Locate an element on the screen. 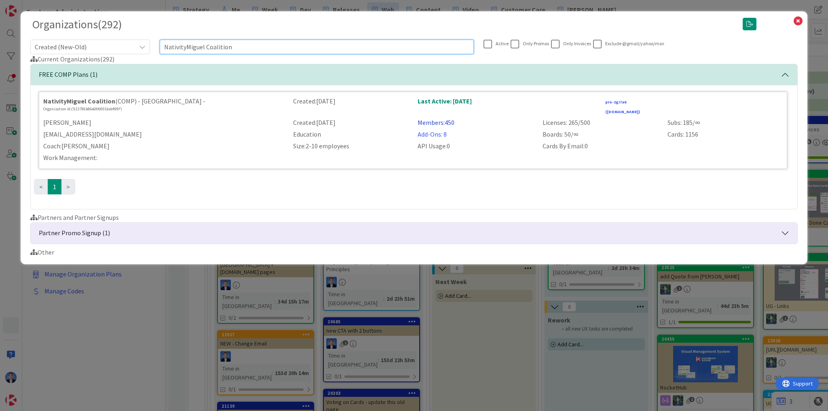 The width and height of the screenshot is (828, 411). button: FREE COMP Plans (1) is located at coordinates (414, 75).